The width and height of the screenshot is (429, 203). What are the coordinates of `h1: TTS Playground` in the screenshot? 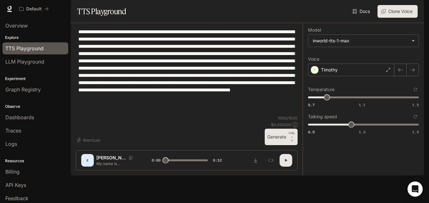 It's located at (101, 11).